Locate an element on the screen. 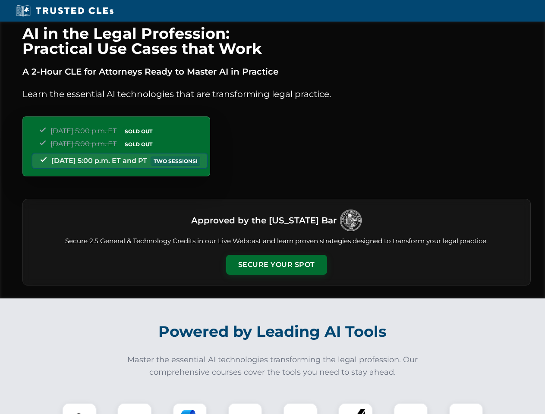 This screenshot has width=545, height=414. p: Learn the essential AI technologies that are transforming legal practice. is located at coordinates (276, 94).